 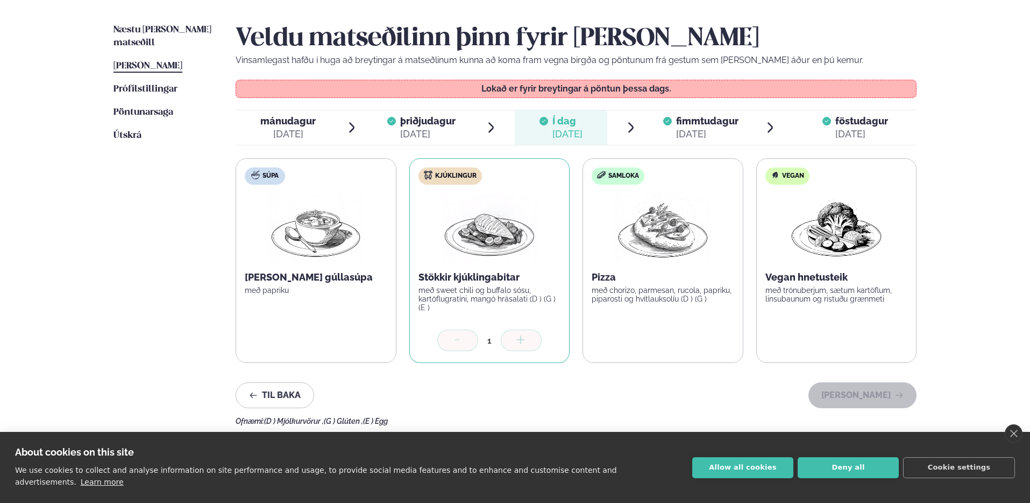 What do you see at coordinates (376, 421) in the screenshot?
I see `span: (E ) Egg` at bounding box center [376, 421].